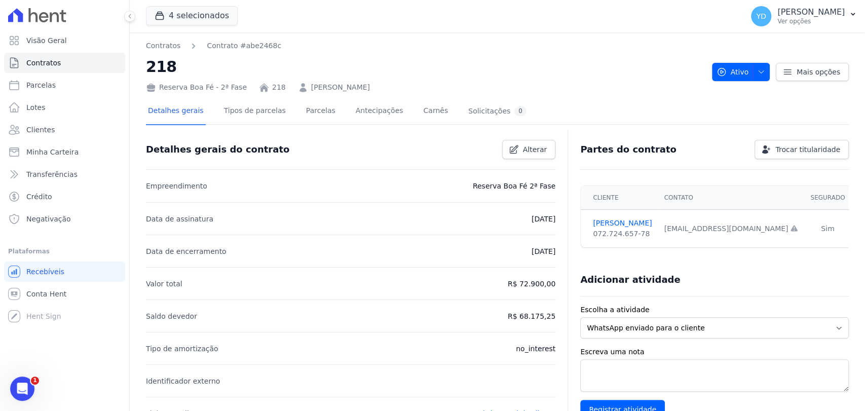 This screenshot has width=865, height=411. I want to click on label: Escreva uma nota, so click(714, 352).